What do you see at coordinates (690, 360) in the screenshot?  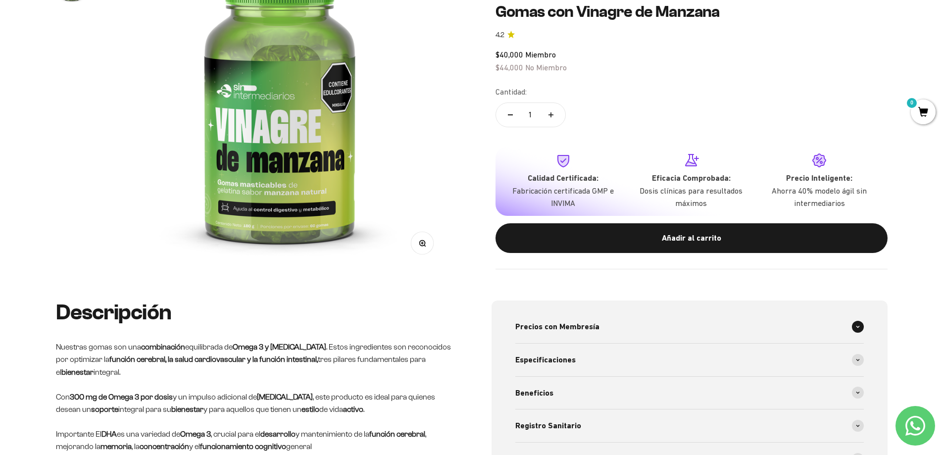 I see `summary: Especificaciones` at bounding box center [690, 360].